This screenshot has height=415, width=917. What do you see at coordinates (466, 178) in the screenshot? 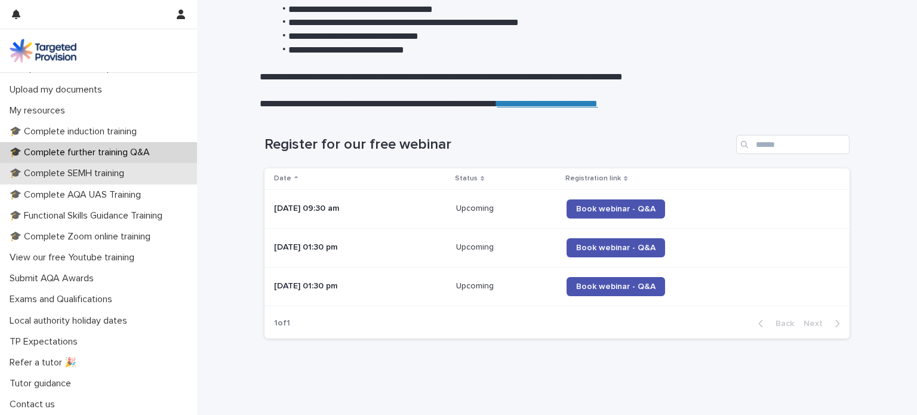
I see `p: Status` at bounding box center [466, 178].